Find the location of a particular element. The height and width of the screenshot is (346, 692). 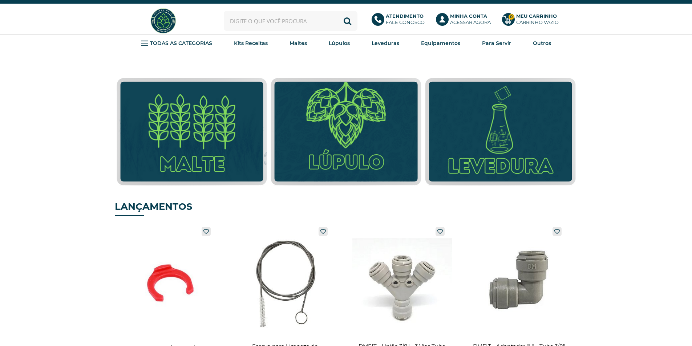

strong: Outros is located at coordinates (542, 43).